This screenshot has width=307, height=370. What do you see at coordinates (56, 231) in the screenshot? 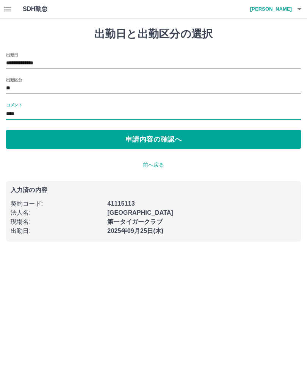
I see `p: 出勤日 :` at bounding box center [56, 231].